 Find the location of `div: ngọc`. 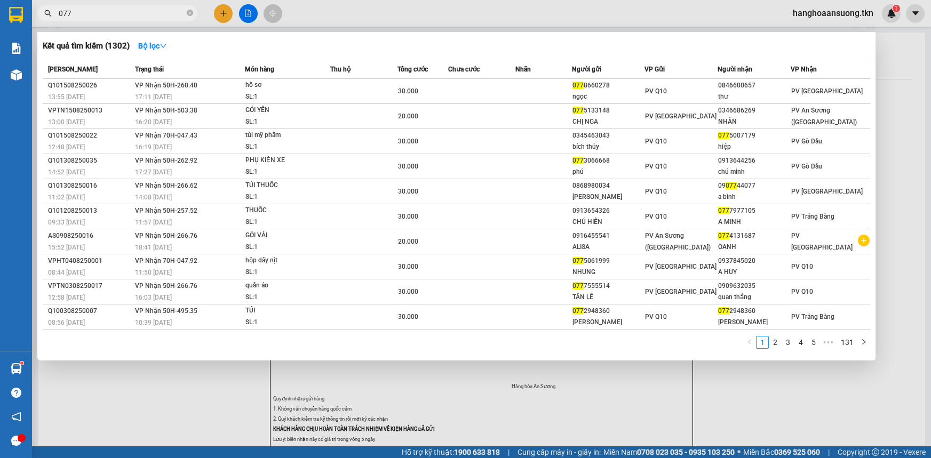

div: ngọc is located at coordinates (608, 97).